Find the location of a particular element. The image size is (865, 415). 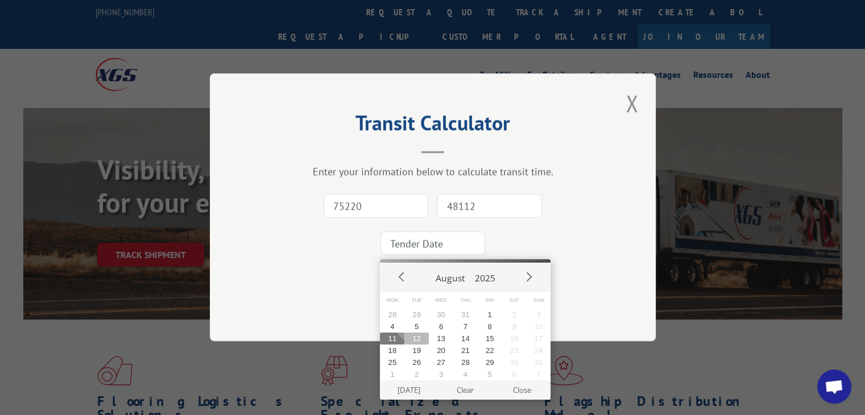

button: 21 is located at coordinates (465, 350).